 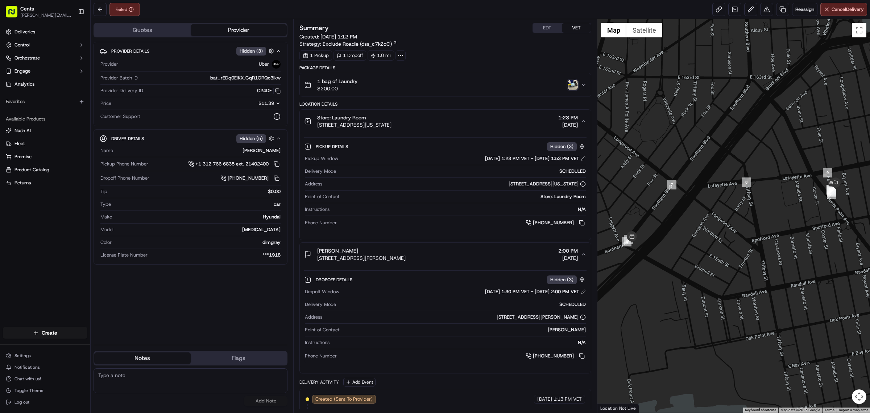 I want to click on span: License Plate Number, so click(x=124, y=255).